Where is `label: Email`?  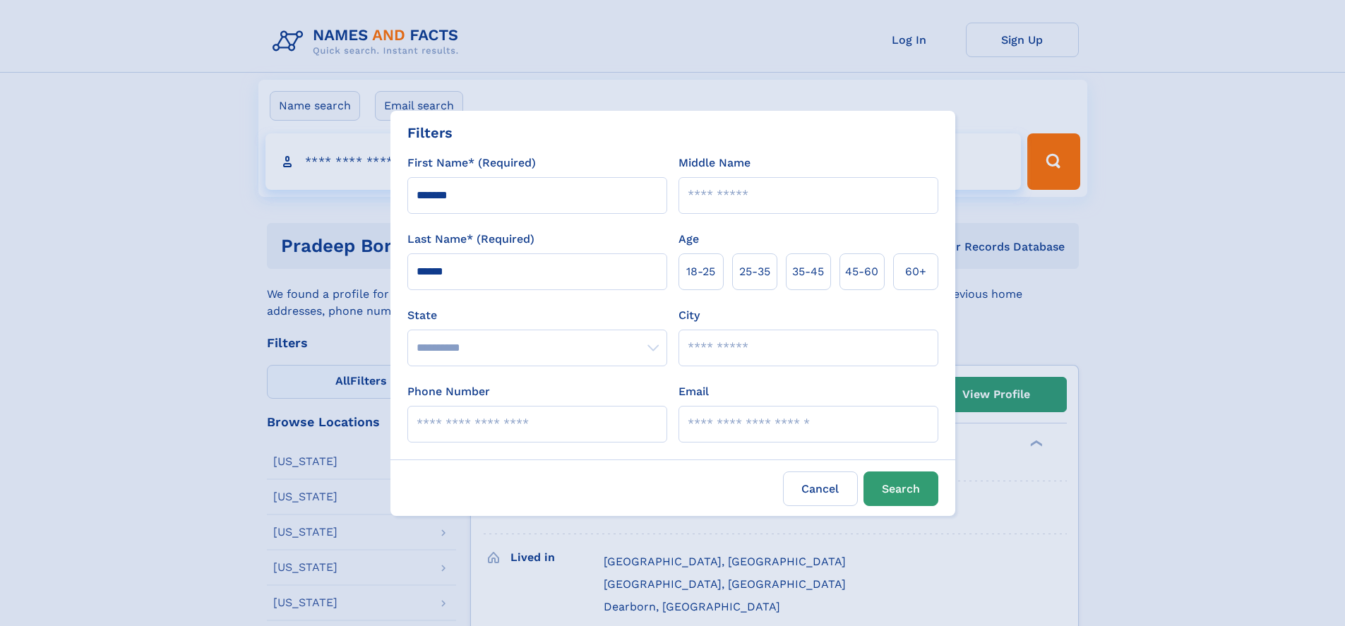 label: Email is located at coordinates (693, 392).